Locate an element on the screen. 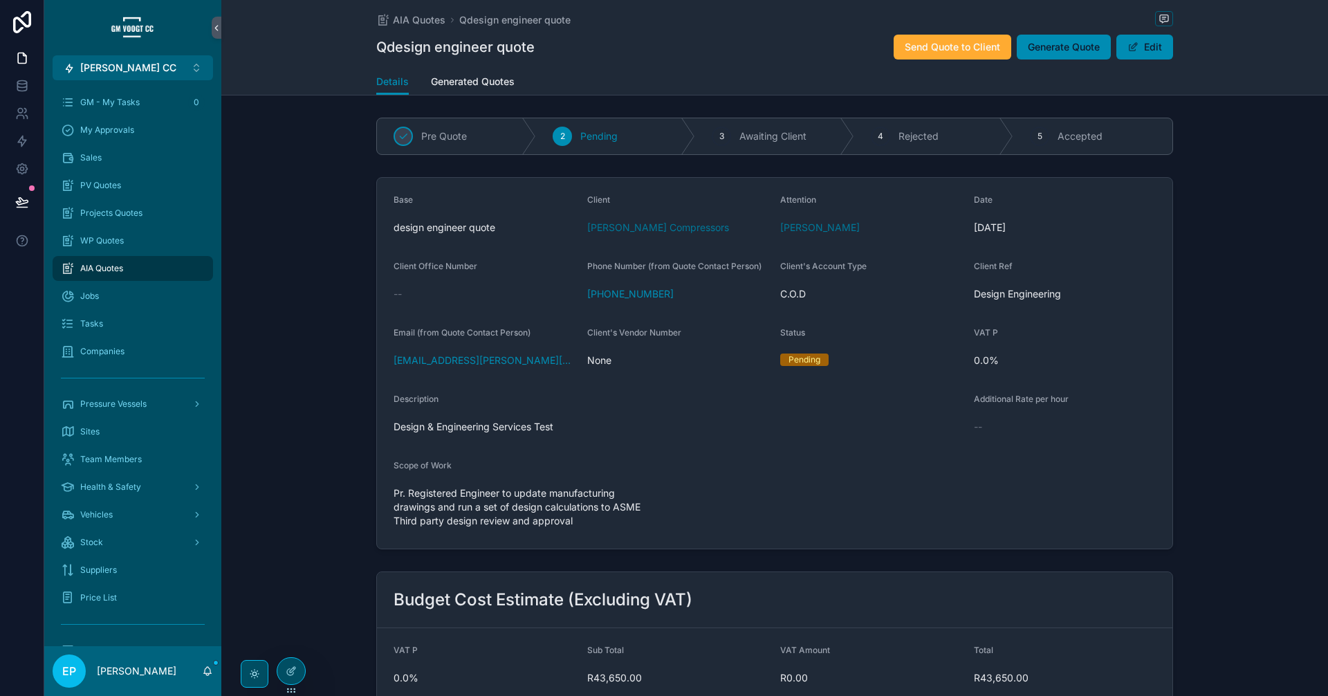 This screenshot has height=696, width=1328. span: Additional Rate per hour is located at coordinates (1021, 398).